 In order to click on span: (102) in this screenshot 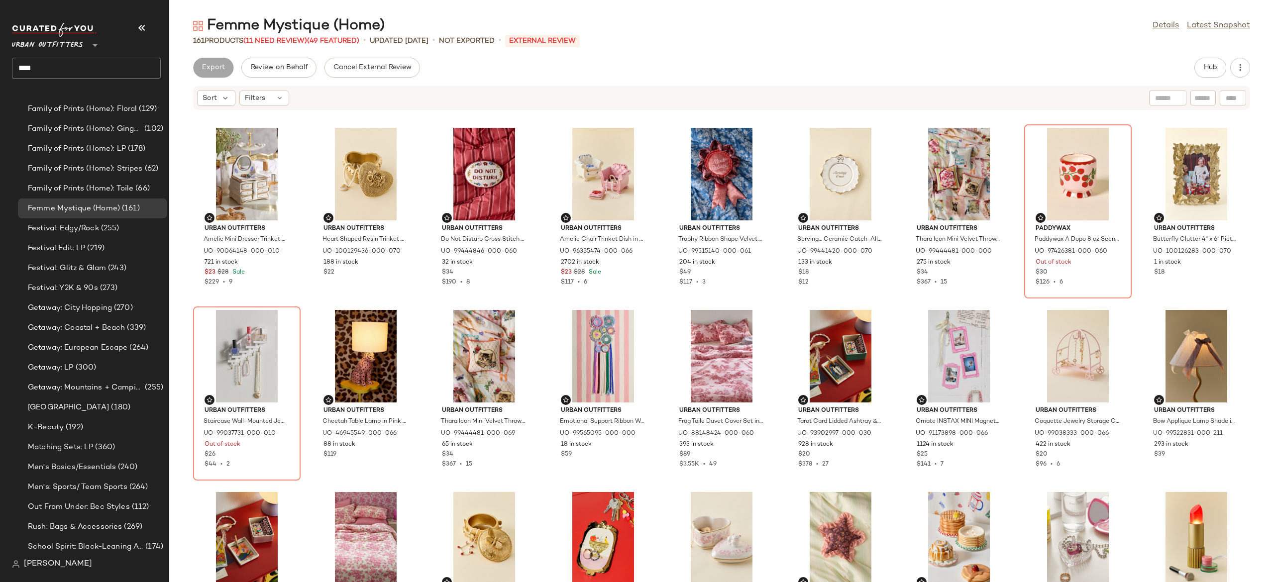, I will do `click(153, 129)`.